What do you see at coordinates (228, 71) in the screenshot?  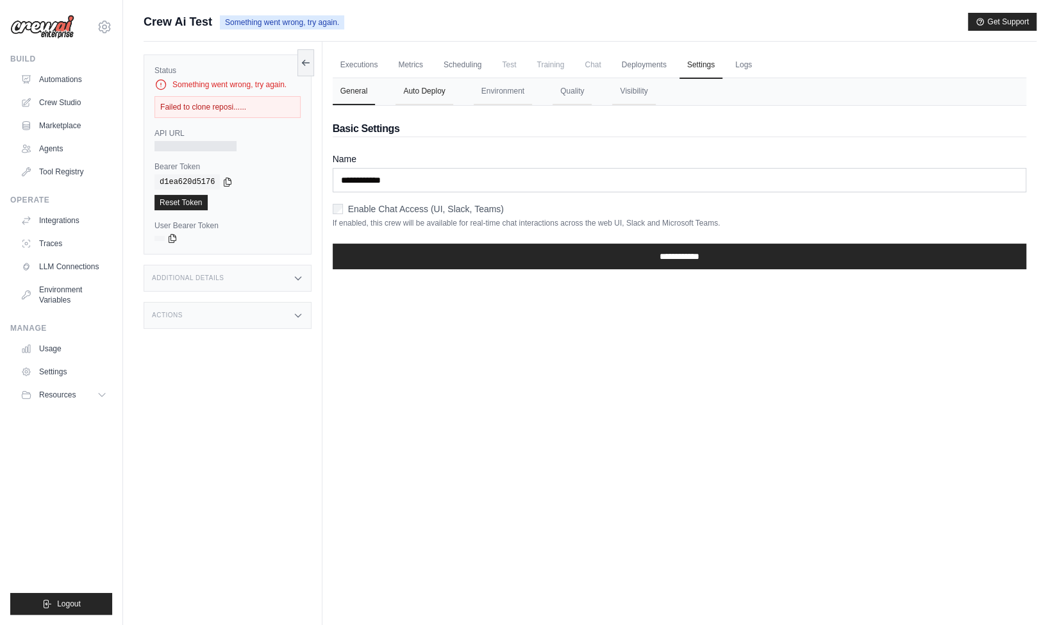 I see `label: Status` at bounding box center [228, 71].